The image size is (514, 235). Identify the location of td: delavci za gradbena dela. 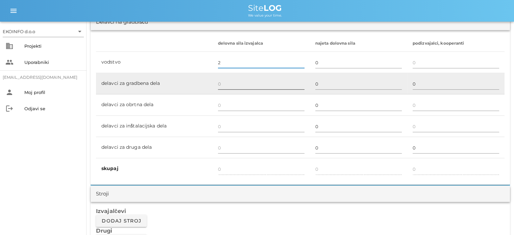
(154, 83).